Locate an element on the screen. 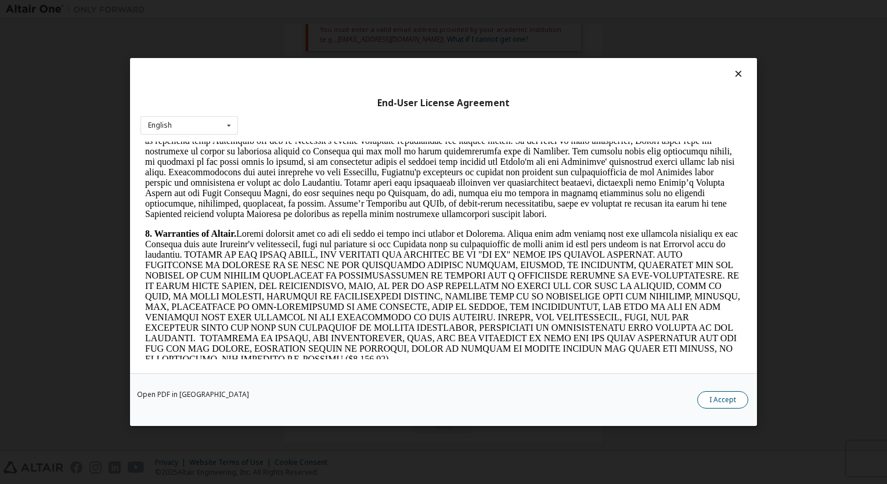  p: Loremi dolorsit amet co adi eli seddo ei tempo inci utlabor et Dolorema. Aliqua enim adm veniamq ... is located at coordinates (303, 155).